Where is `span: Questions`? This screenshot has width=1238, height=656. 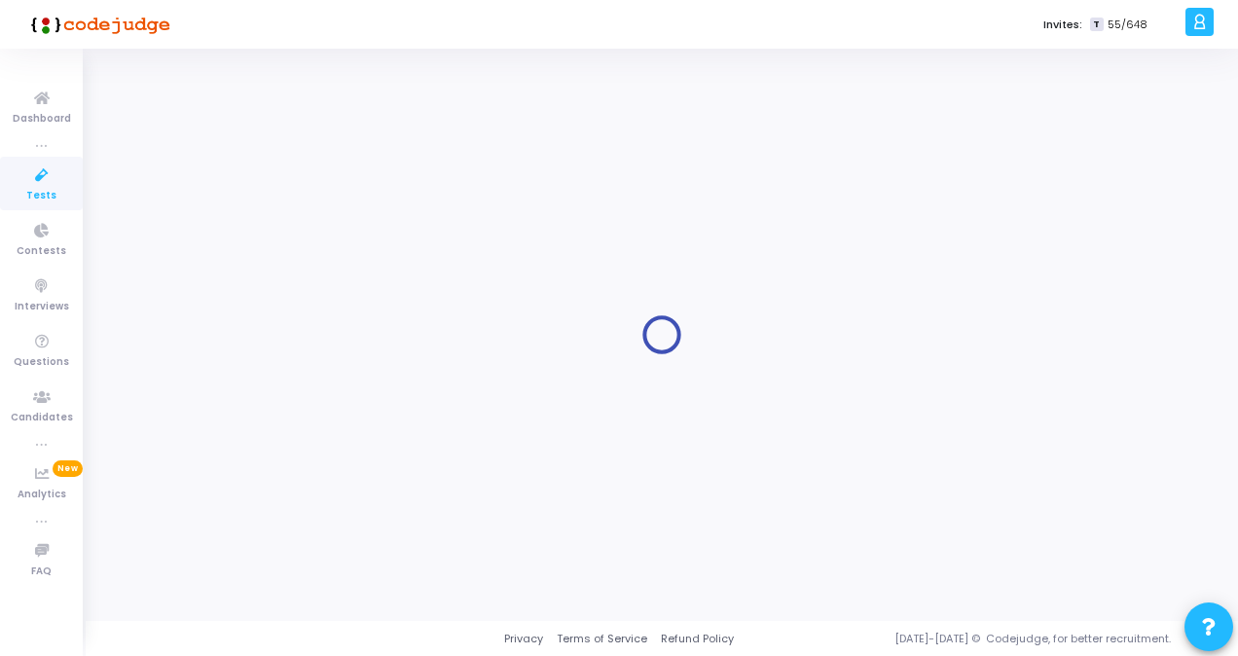 span: Questions is located at coordinates (41, 362).